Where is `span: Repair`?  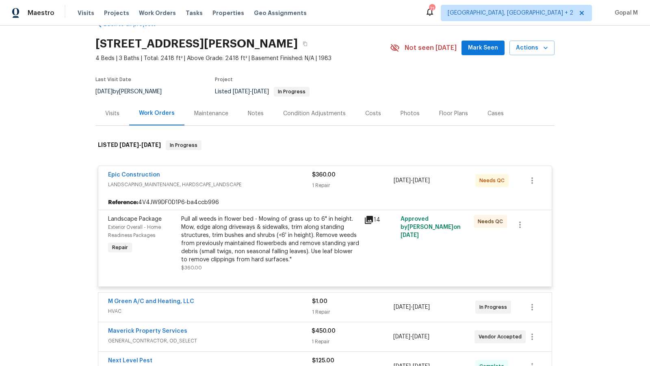
span: Repair is located at coordinates (120, 248).